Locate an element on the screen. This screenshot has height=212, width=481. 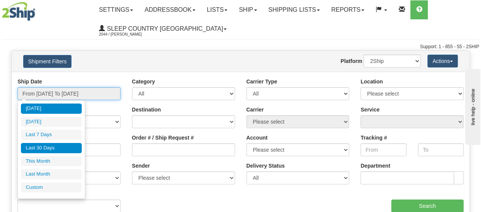
input: From is located at coordinates (383, 150).